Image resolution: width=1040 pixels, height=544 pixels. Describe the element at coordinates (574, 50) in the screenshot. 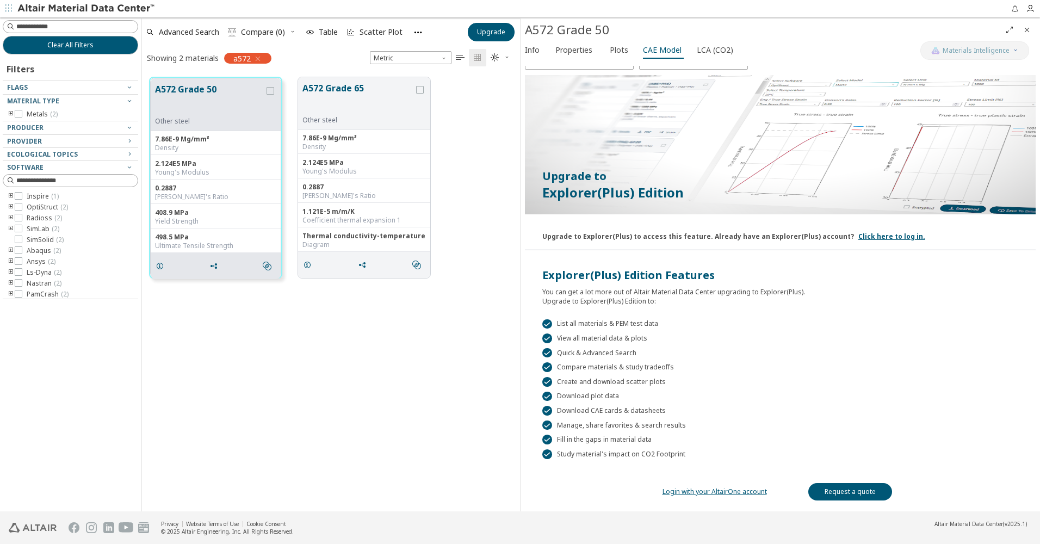

I see `span: Properties` at that location.